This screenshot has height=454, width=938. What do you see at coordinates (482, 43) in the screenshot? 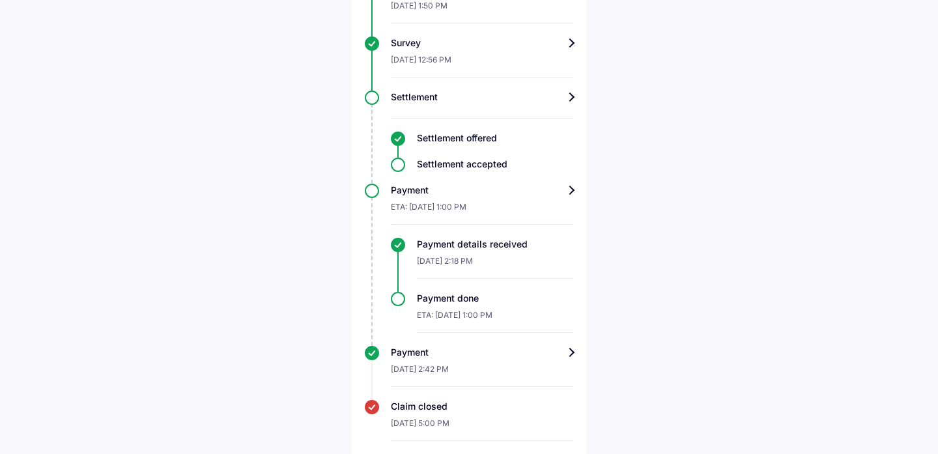
I see `div: Survey` at bounding box center [482, 43].